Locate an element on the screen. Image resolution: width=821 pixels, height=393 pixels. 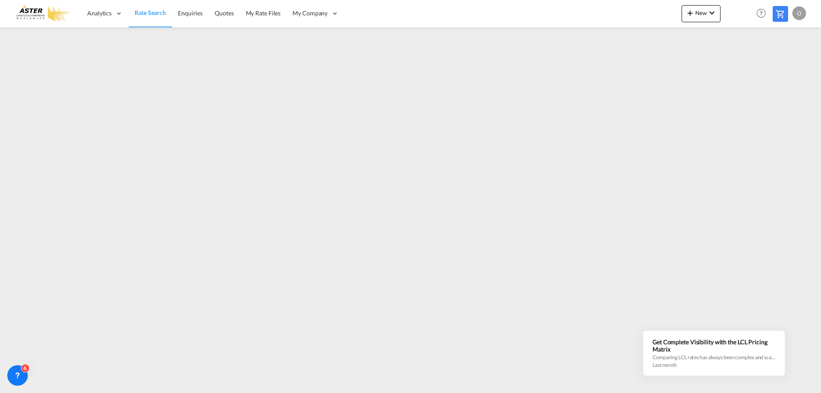
span: Quotes is located at coordinates (224, 13).